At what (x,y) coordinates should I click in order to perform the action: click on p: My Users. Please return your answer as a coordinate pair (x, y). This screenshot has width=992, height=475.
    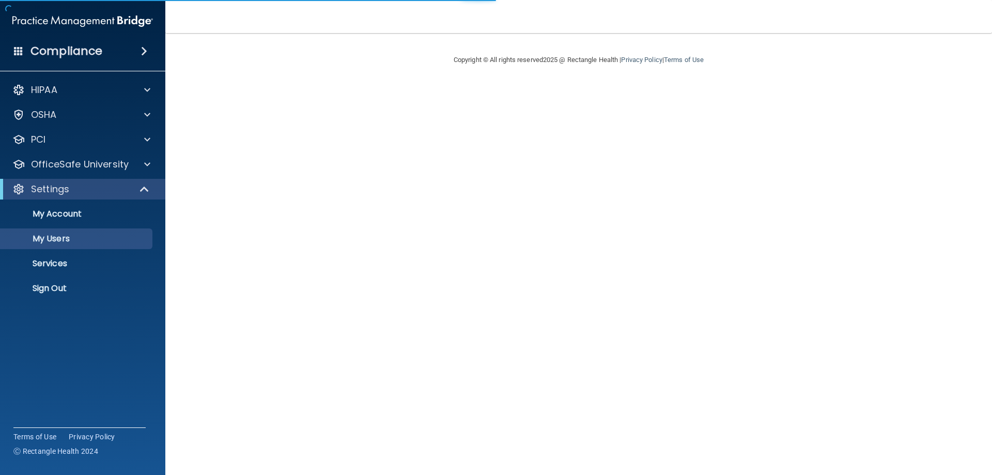
    Looking at the image, I should click on (77, 239).